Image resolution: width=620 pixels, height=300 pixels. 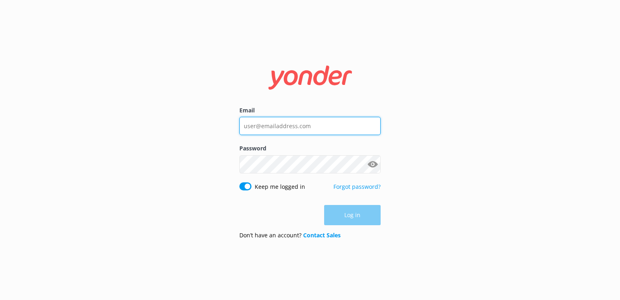 What do you see at coordinates (310, 110) in the screenshot?
I see `label: Email` at bounding box center [310, 110].